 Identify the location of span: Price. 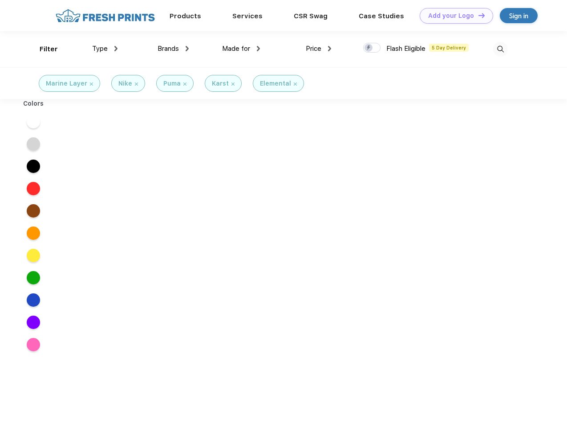
(314, 49).